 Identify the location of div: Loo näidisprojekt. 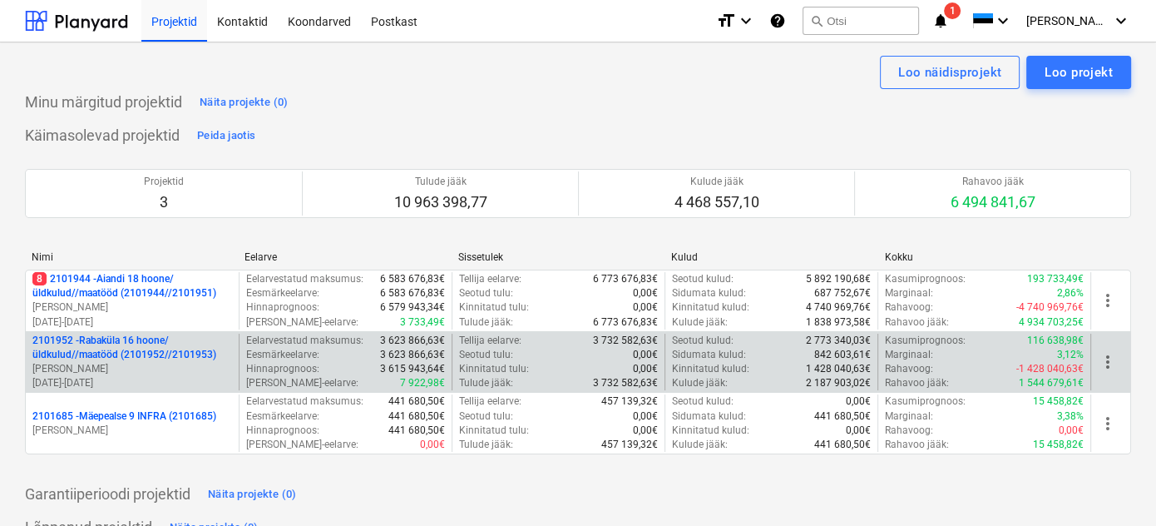
(950, 72).